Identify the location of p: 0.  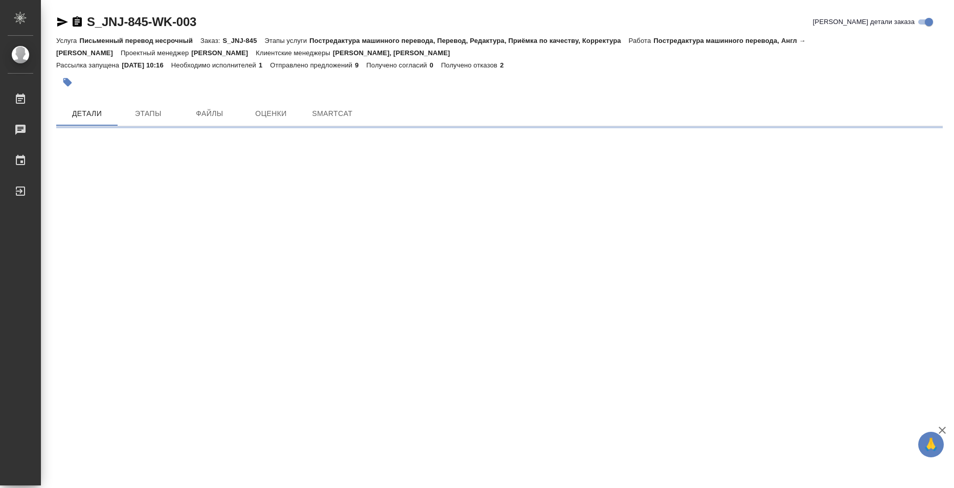
(435, 65).